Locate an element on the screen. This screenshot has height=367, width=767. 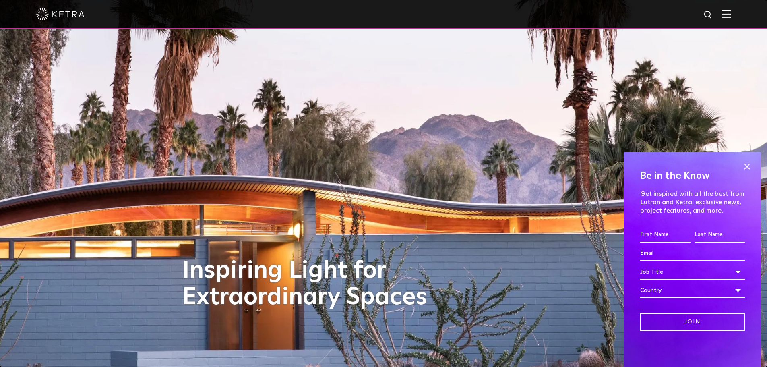
div: Country is located at coordinates (693, 290).